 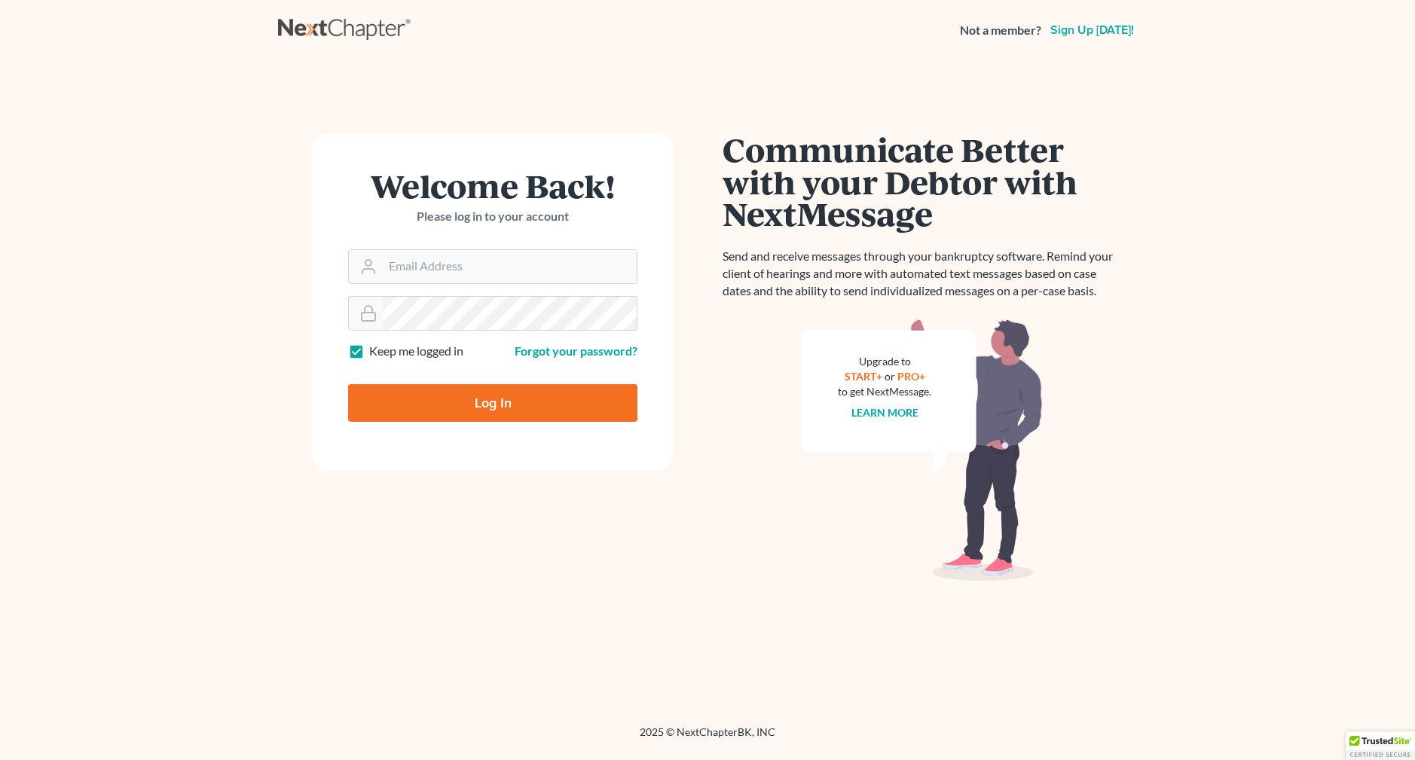 I want to click on input: Log In, so click(x=493, y=403).